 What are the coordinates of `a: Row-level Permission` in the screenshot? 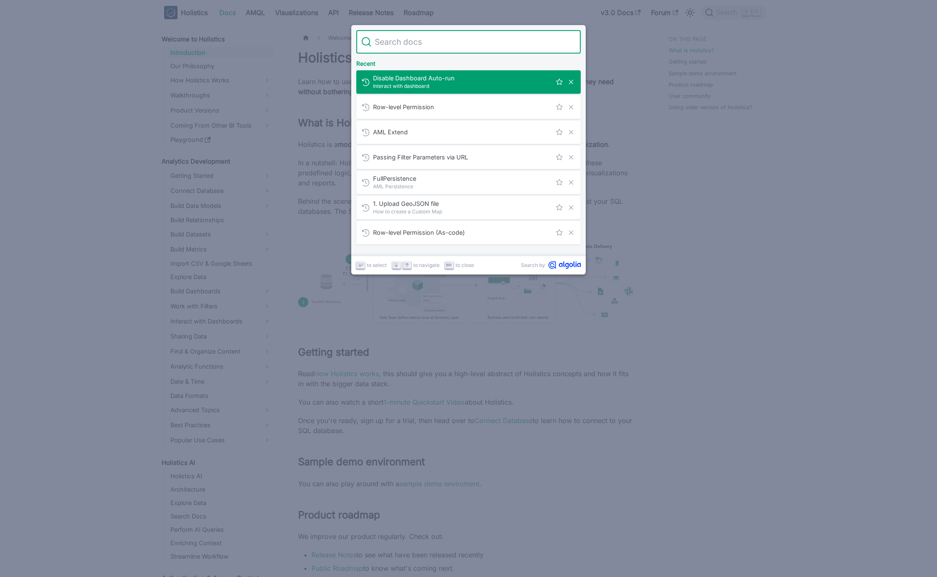 It's located at (468, 107).